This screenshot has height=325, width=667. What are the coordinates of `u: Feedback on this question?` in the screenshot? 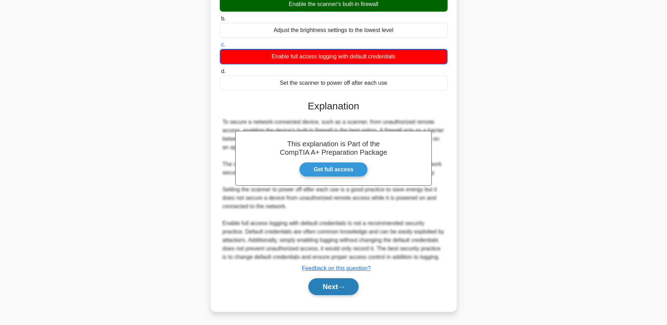 It's located at (336, 268).